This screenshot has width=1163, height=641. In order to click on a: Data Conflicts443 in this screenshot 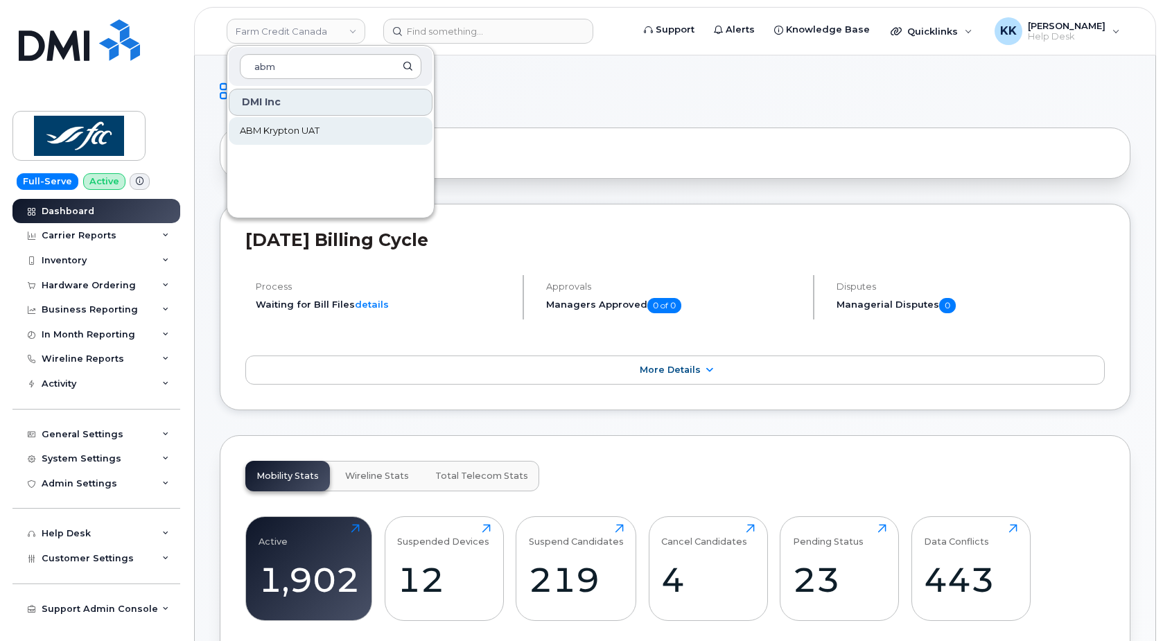, I will do `click(970, 568)`.